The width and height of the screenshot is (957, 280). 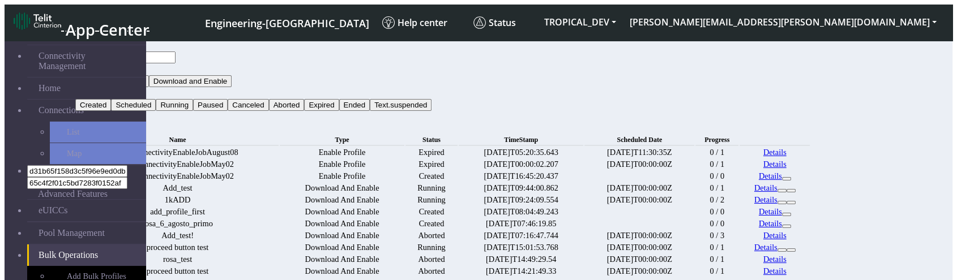 I want to click on span: TimeStamp, so click(x=521, y=140).